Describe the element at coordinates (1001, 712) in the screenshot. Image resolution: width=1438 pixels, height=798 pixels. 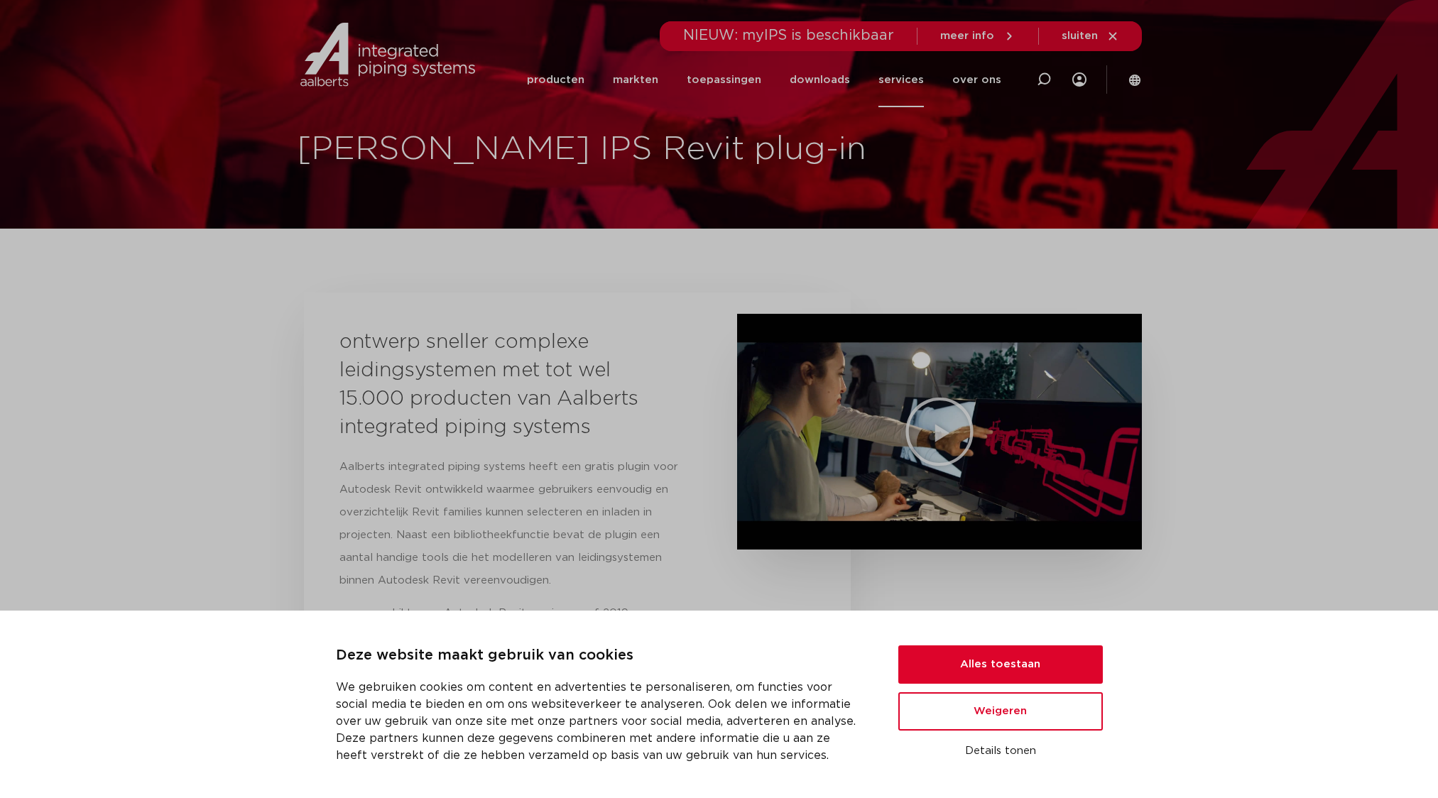
I see `button: Weigeren` at that location.